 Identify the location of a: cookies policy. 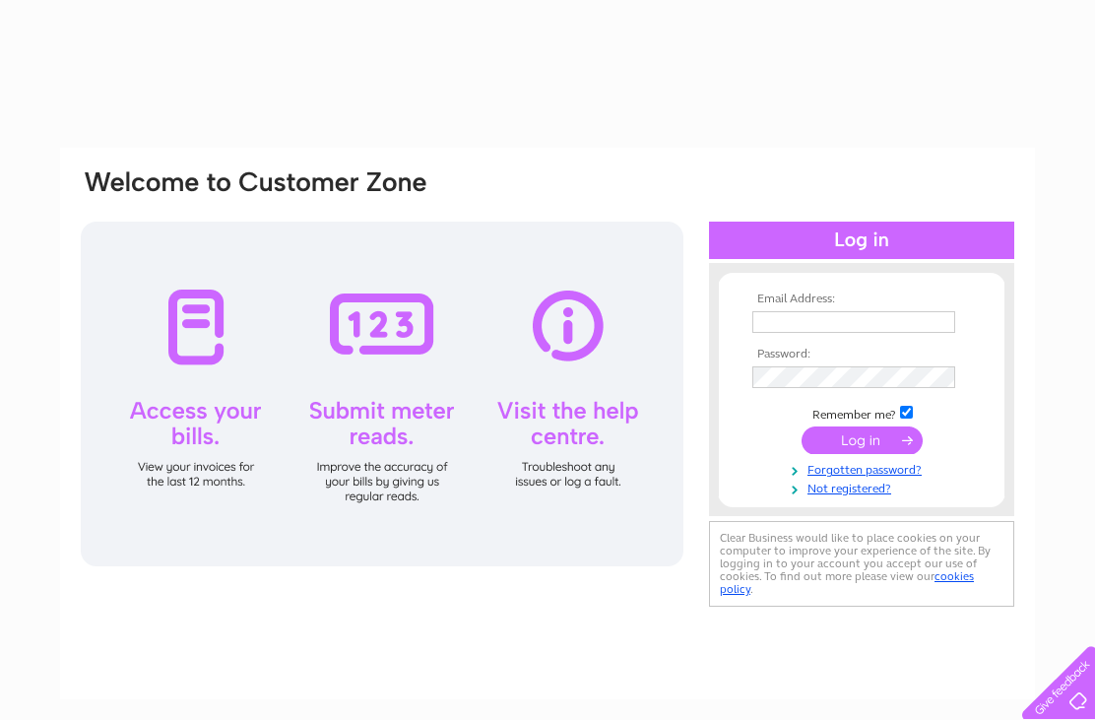
(846, 582).